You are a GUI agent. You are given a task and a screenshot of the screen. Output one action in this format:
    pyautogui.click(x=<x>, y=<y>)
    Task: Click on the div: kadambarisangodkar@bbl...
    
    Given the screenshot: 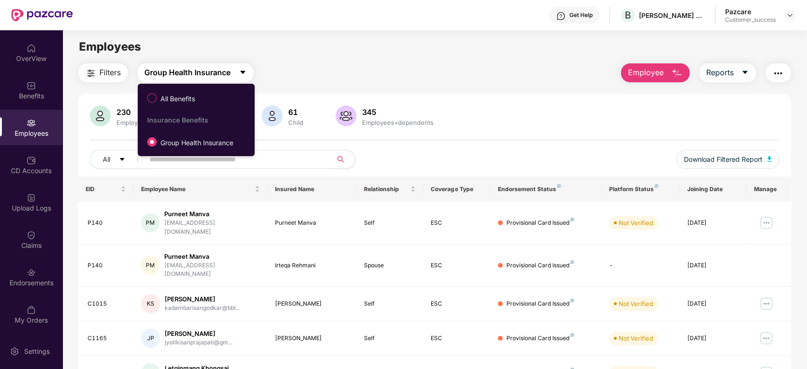 What is the action you would take?
    pyautogui.click(x=202, y=308)
    